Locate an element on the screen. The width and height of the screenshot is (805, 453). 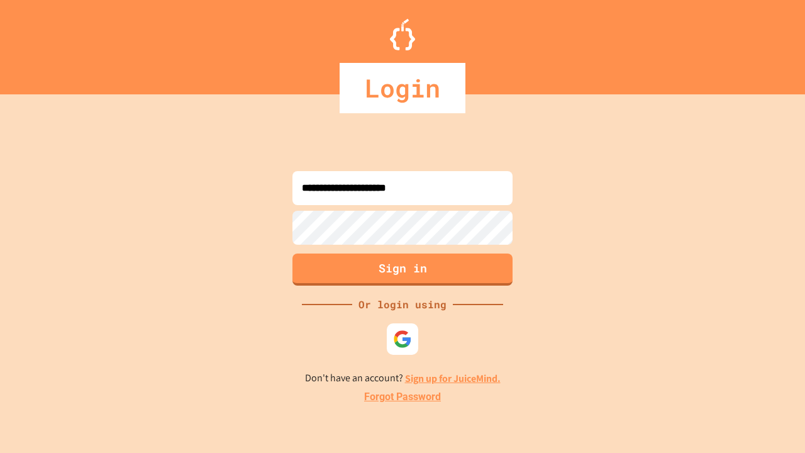
button: Sign in is located at coordinates (403, 269).